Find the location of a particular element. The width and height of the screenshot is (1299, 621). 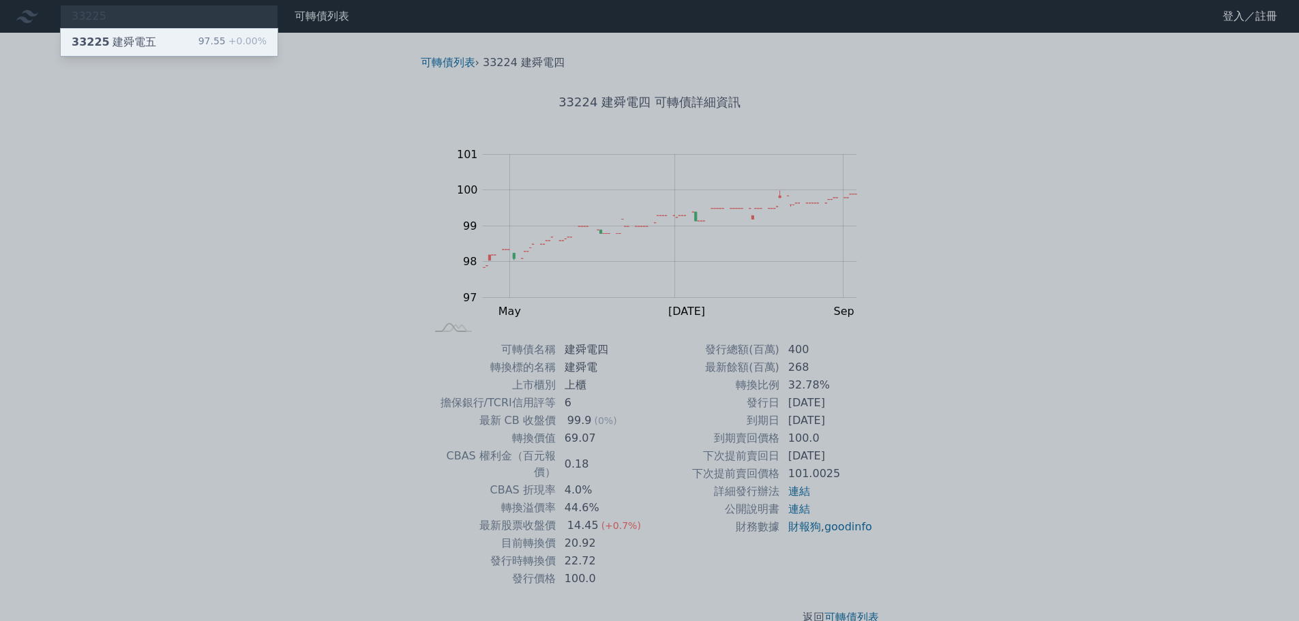

div: Chat Widget is located at coordinates (1265, 589).